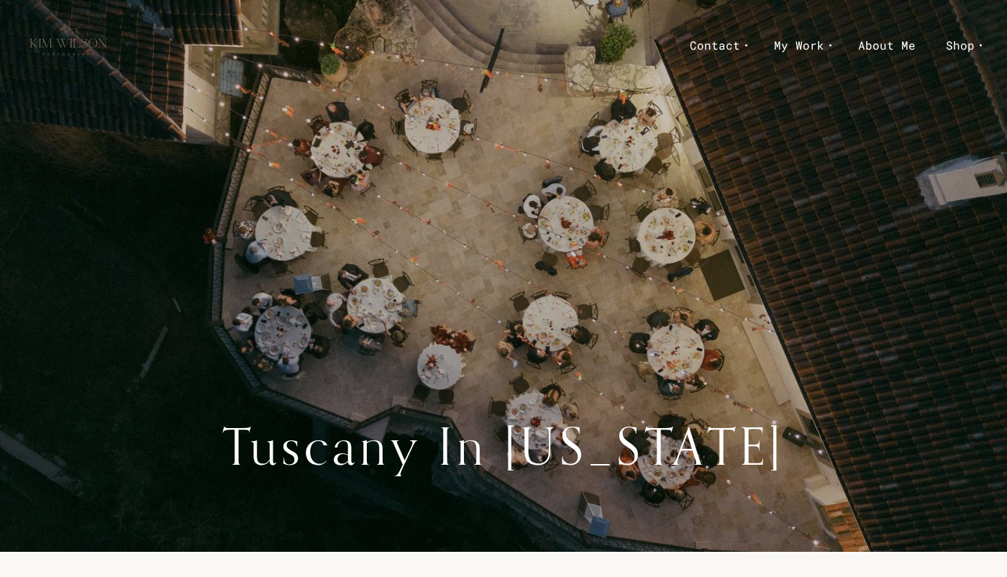 The height and width of the screenshot is (577, 1007). What do you see at coordinates (801, 45) in the screenshot?
I see `a: My Work` at bounding box center [801, 45].